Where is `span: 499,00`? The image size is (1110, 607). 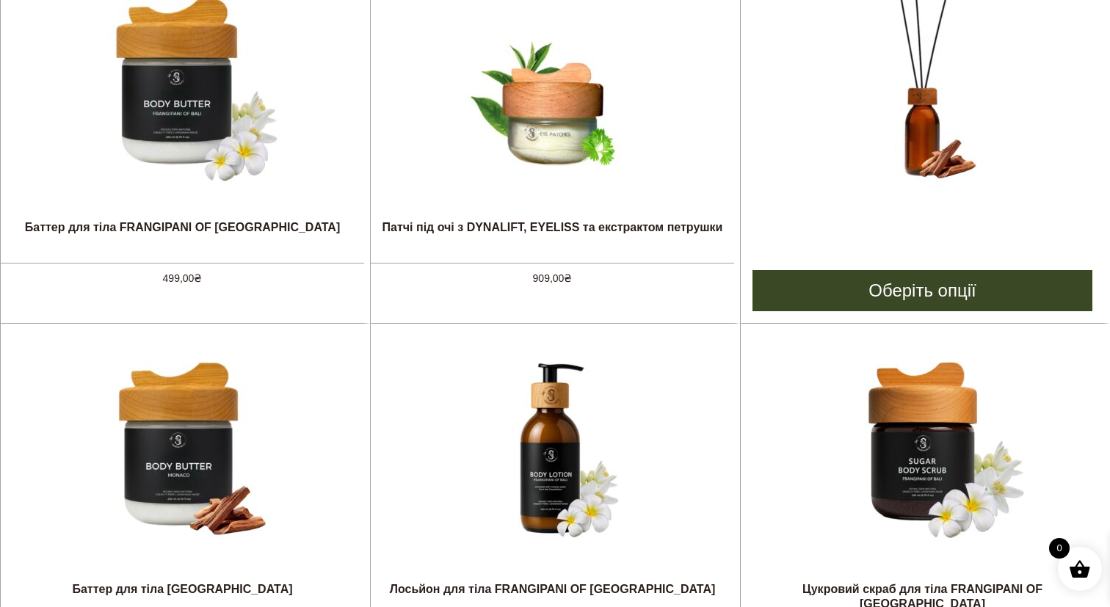
span: 499,00 is located at coordinates (183, 278).